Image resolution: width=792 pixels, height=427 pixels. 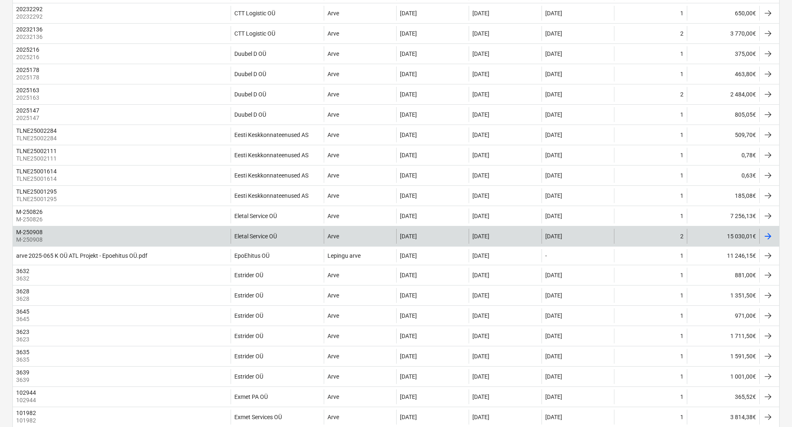 What do you see at coordinates (37, 199) in the screenshot?
I see `p: TLNE25001295` at bounding box center [37, 199].